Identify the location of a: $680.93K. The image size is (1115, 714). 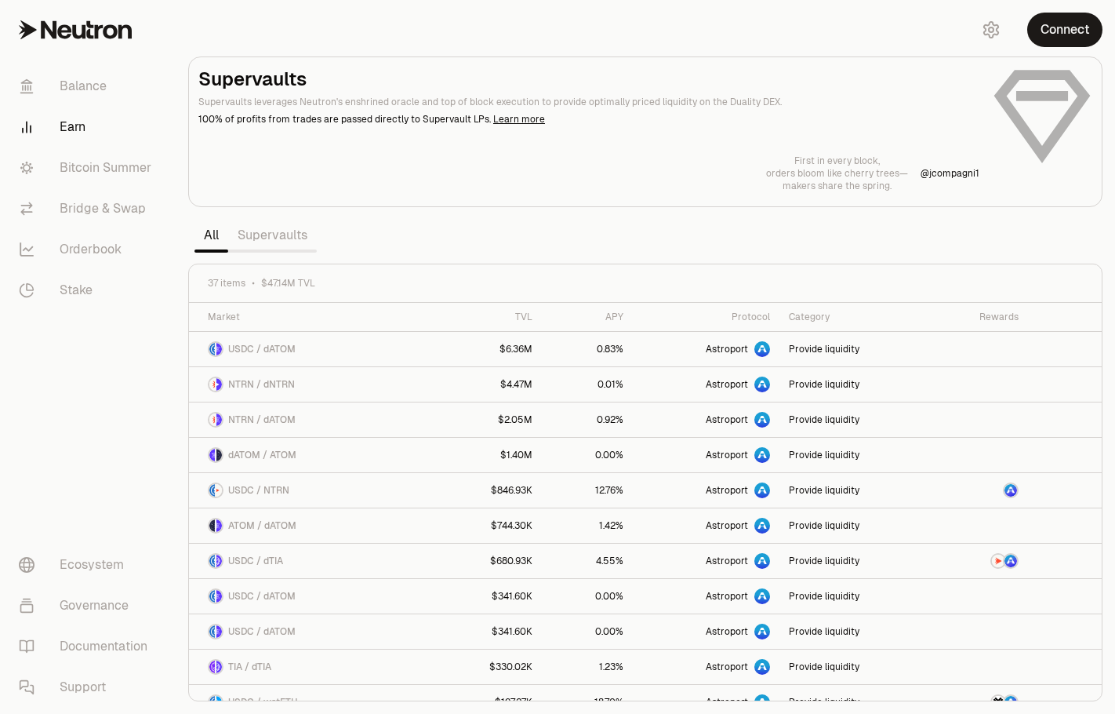
(489, 561).